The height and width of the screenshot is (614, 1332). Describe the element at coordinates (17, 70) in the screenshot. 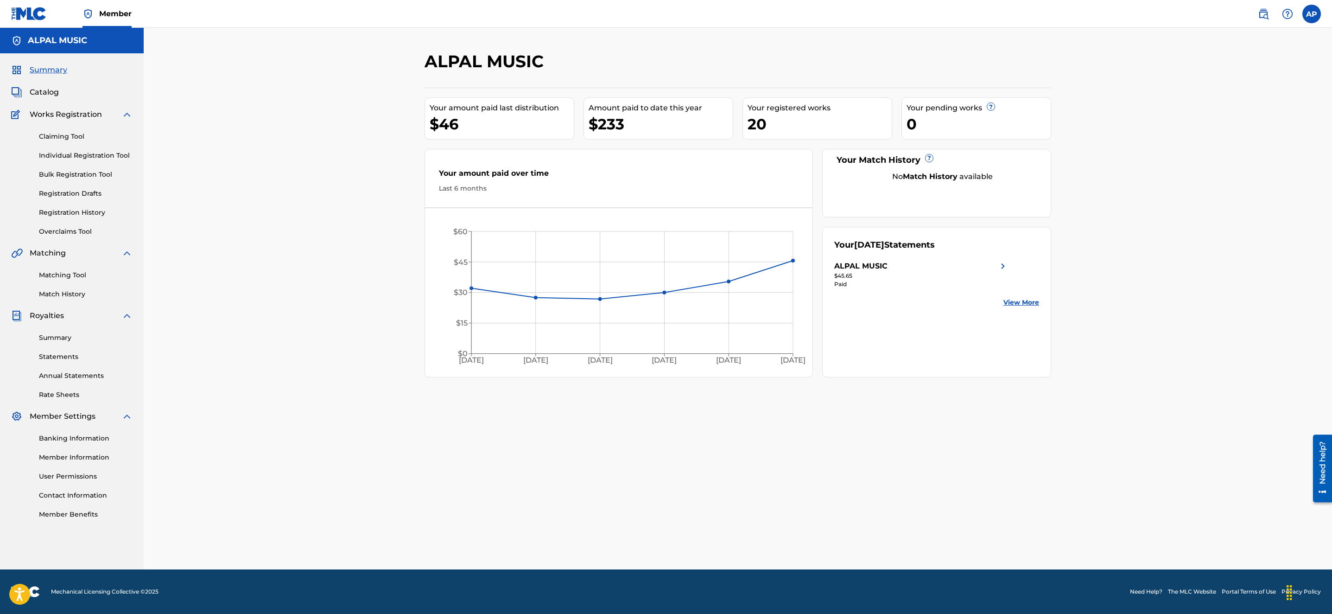

I see `img: Summary` at that location.